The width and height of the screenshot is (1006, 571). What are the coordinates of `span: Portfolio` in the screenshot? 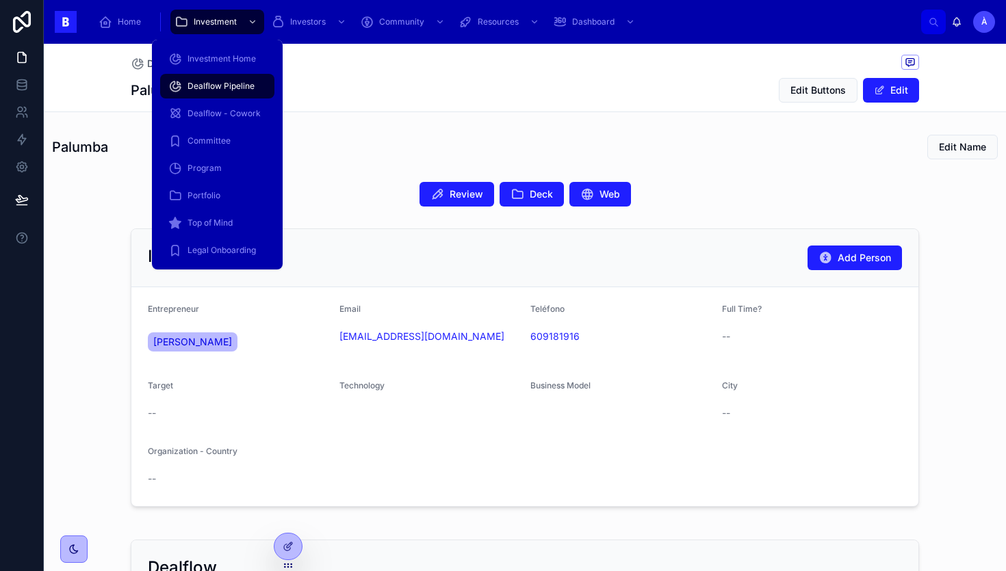 It's located at (204, 196).